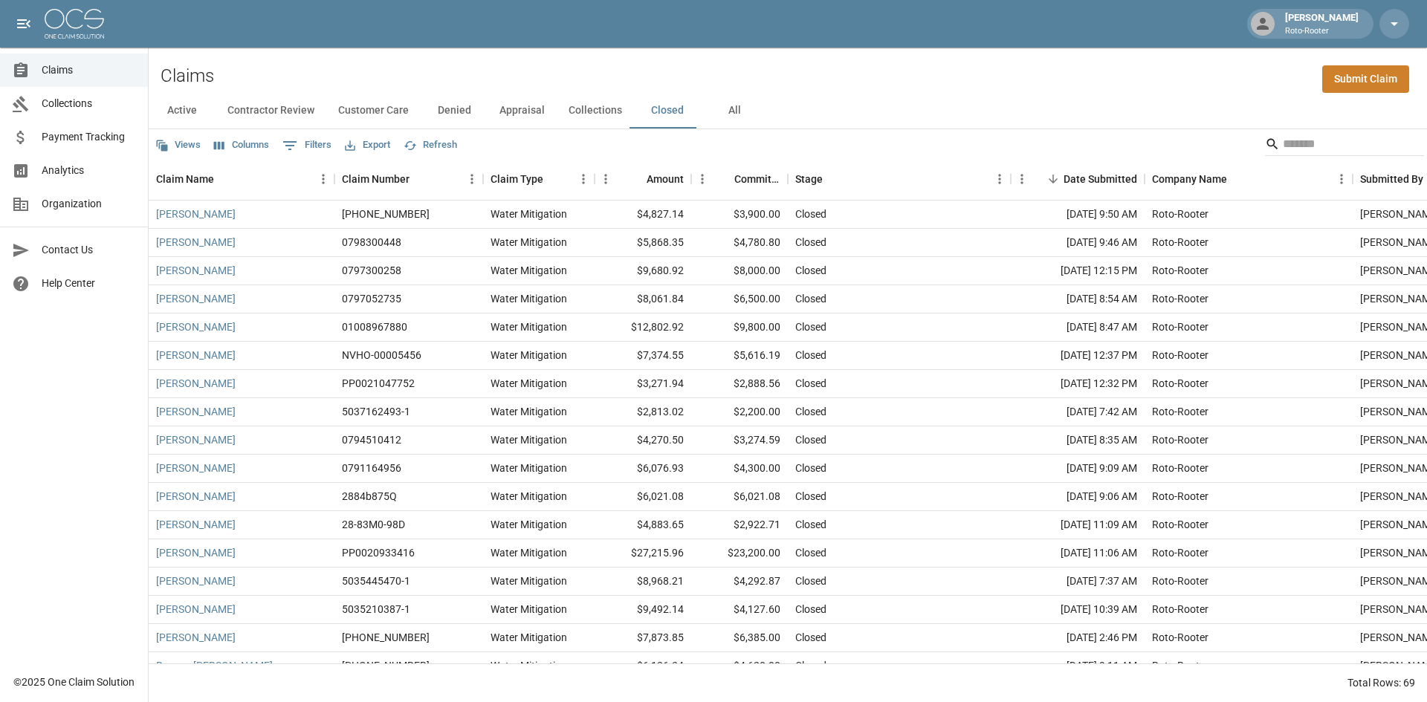  What do you see at coordinates (178, 145) in the screenshot?
I see `button: Views` at bounding box center [178, 145].